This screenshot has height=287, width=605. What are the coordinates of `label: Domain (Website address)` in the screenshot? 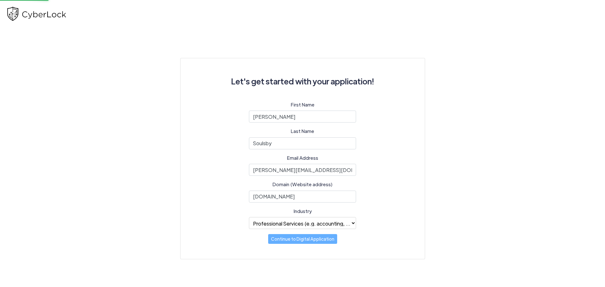 It's located at (303, 184).